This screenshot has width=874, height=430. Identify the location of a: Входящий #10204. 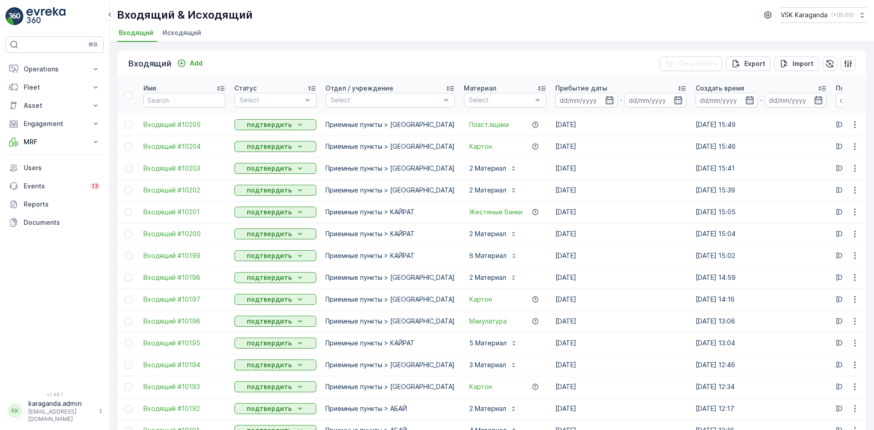
(184, 147).